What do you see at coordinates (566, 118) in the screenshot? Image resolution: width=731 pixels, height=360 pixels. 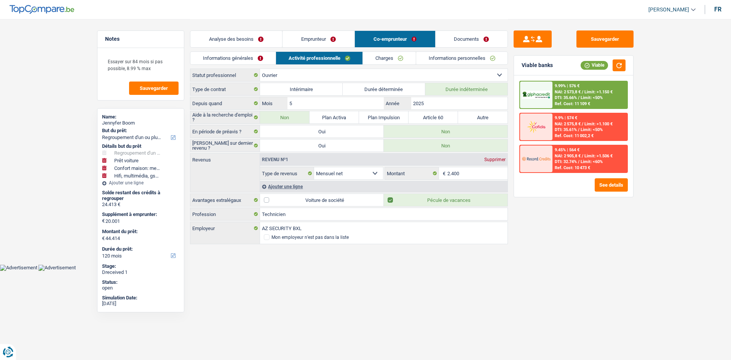 I see `div: 9.9% | 574 €` at bounding box center [566, 118].